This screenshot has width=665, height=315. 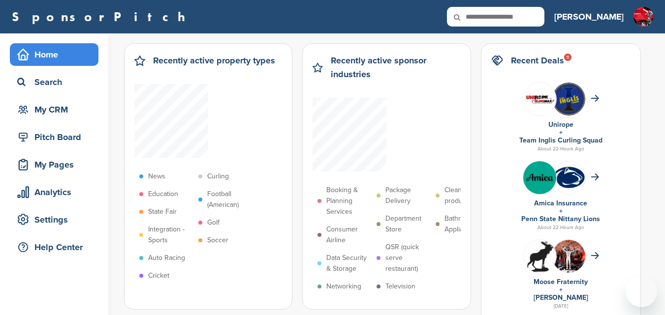 What do you see at coordinates (213, 223) in the screenshot?
I see `p: Golf` at bounding box center [213, 223].